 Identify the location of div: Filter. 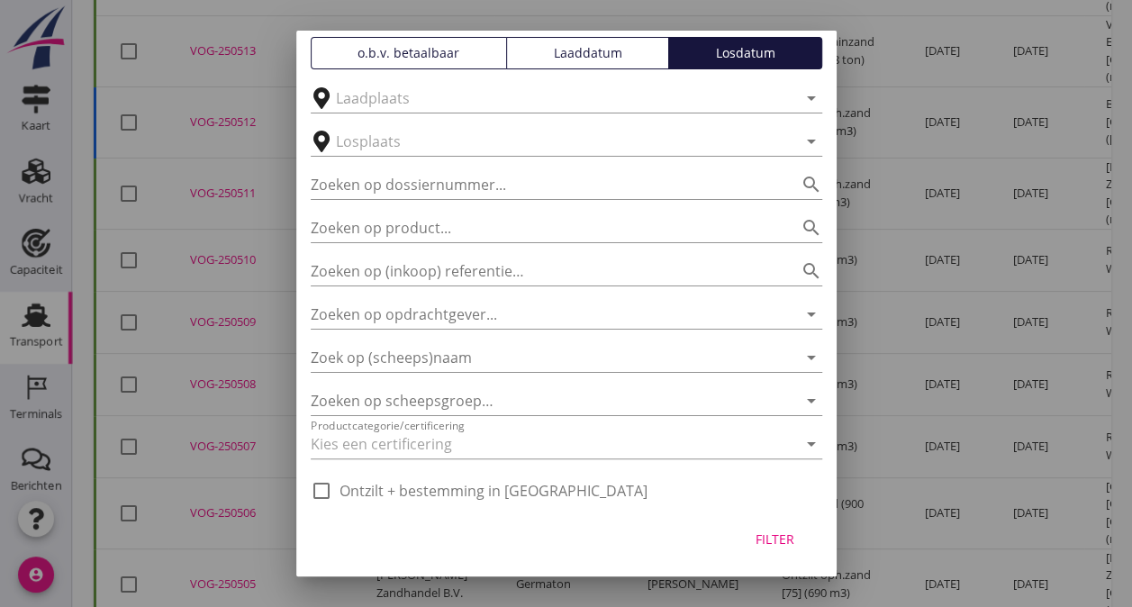
(776, 539).